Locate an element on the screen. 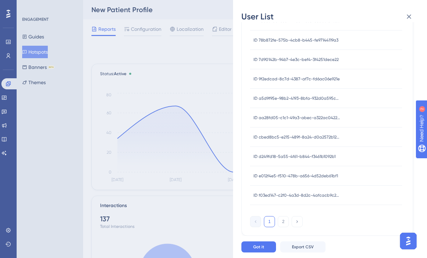 The image size is (427, 258). button: Got it is located at coordinates (259, 247).